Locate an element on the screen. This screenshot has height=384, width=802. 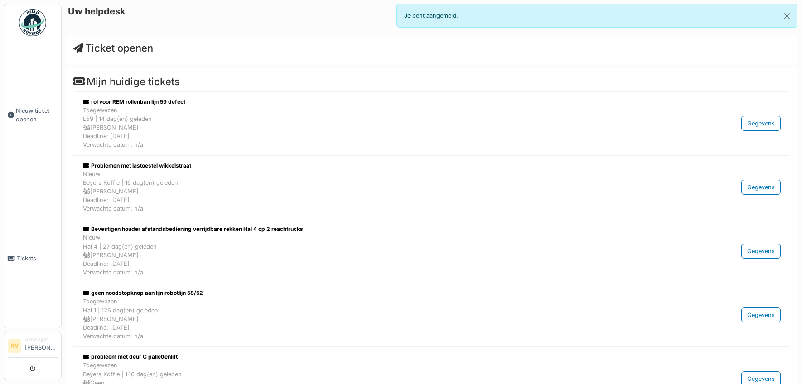
button: Close is located at coordinates (787, 16).